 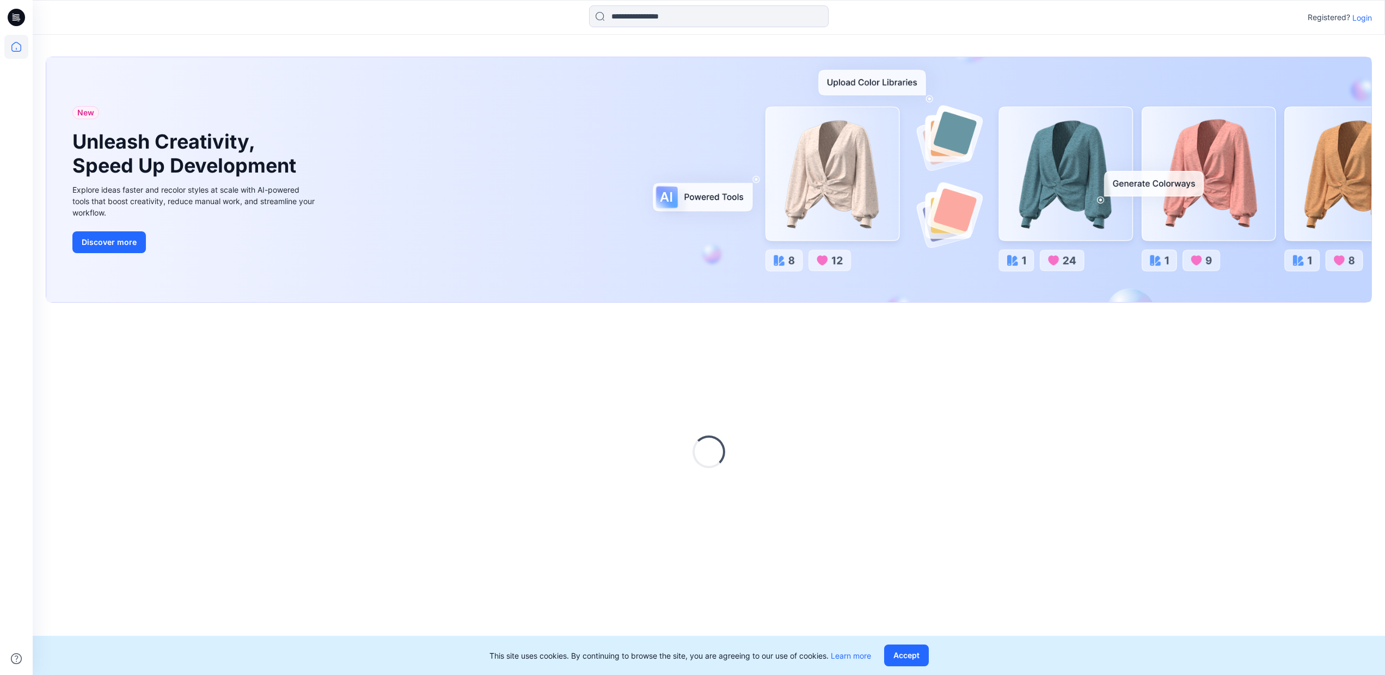 What do you see at coordinates (906, 655) in the screenshot?
I see `button: Accept` at bounding box center [906, 655].